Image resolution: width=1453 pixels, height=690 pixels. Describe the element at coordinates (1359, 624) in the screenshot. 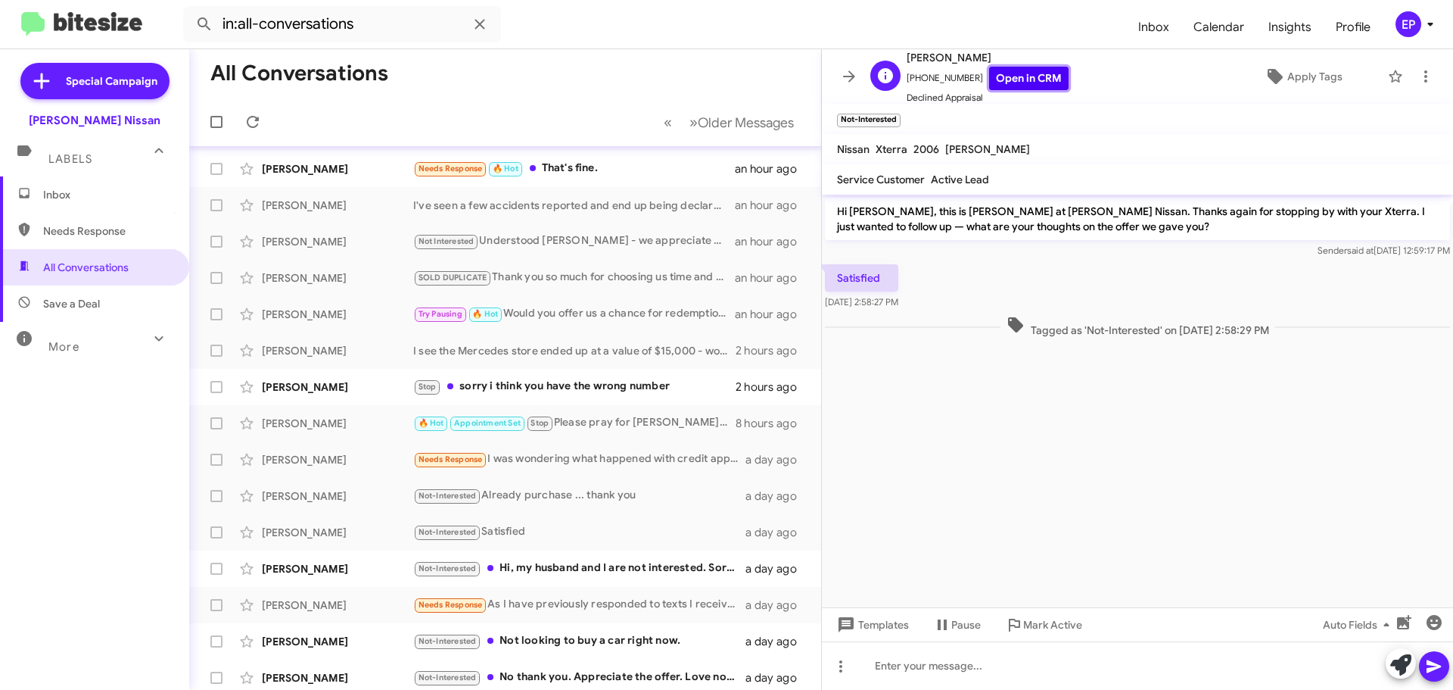

I see `button: Auto Fields` at that location.